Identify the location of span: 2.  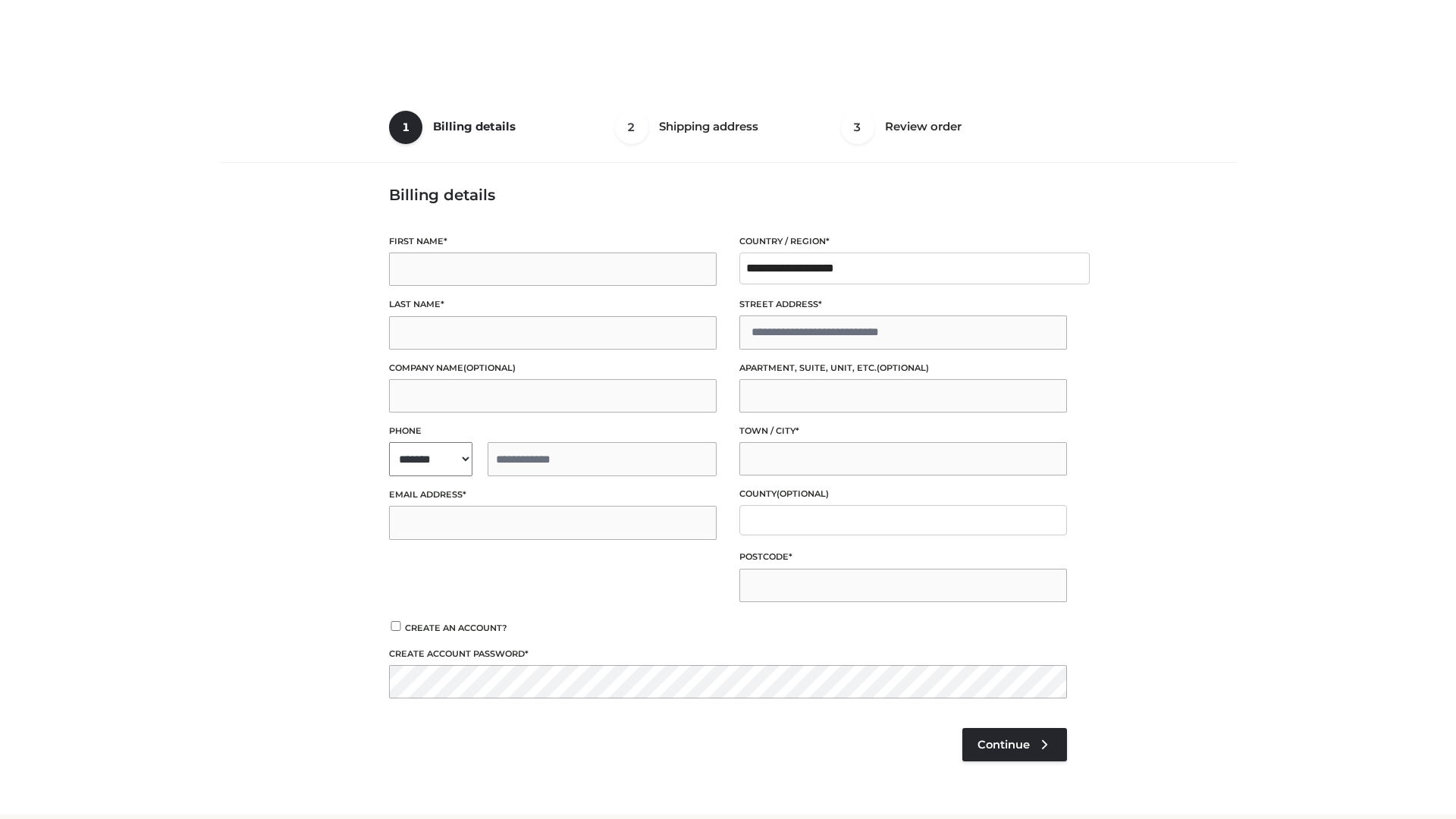
(631, 127).